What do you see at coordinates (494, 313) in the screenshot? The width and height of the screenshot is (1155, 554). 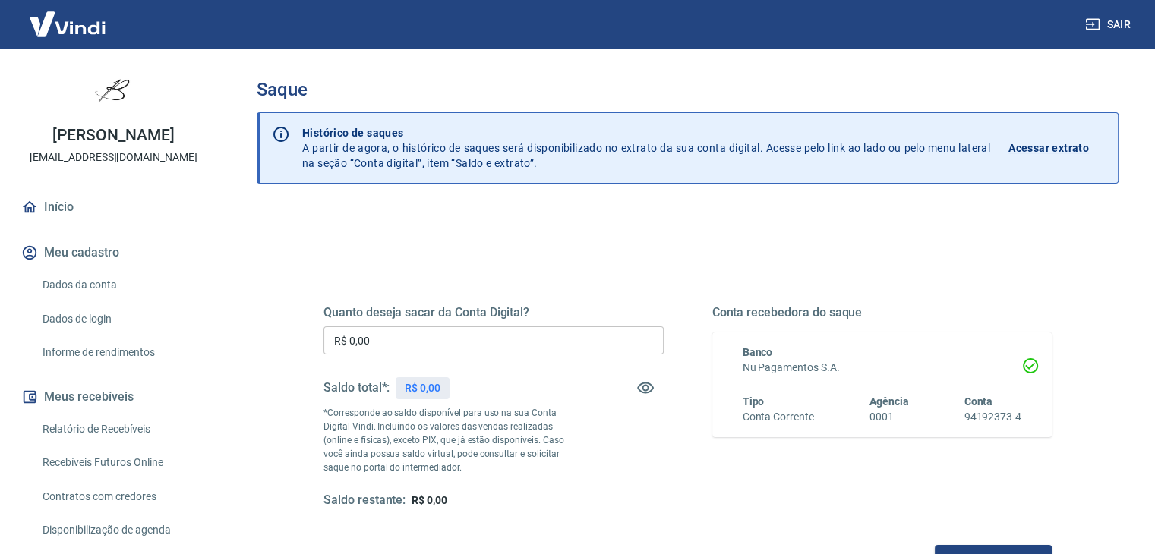 I see `h5: Quanto deseja sacar da Conta Digital?` at bounding box center [494, 313].